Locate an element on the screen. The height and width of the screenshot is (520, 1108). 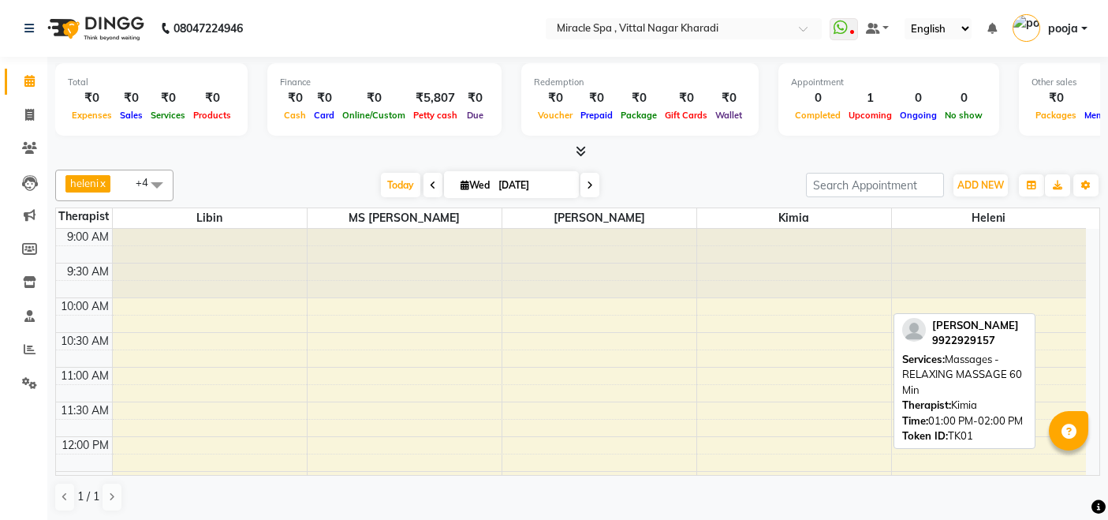
span: Services is located at coordinates (168, 115).